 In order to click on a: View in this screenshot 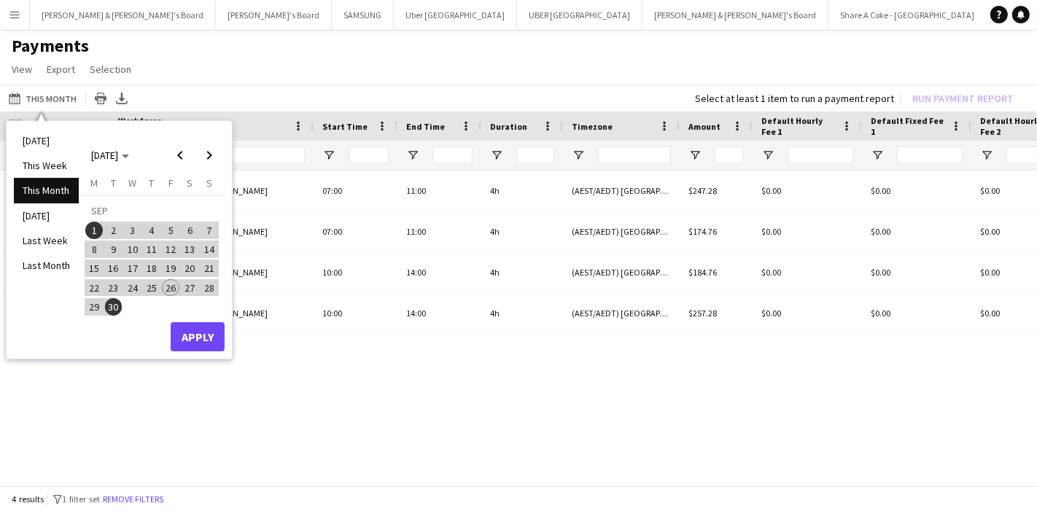, I will do `click(22, 69)`.